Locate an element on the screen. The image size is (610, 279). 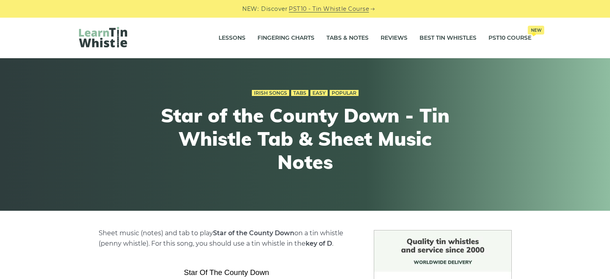
a: Lessons is located at coordinates (232, 38).